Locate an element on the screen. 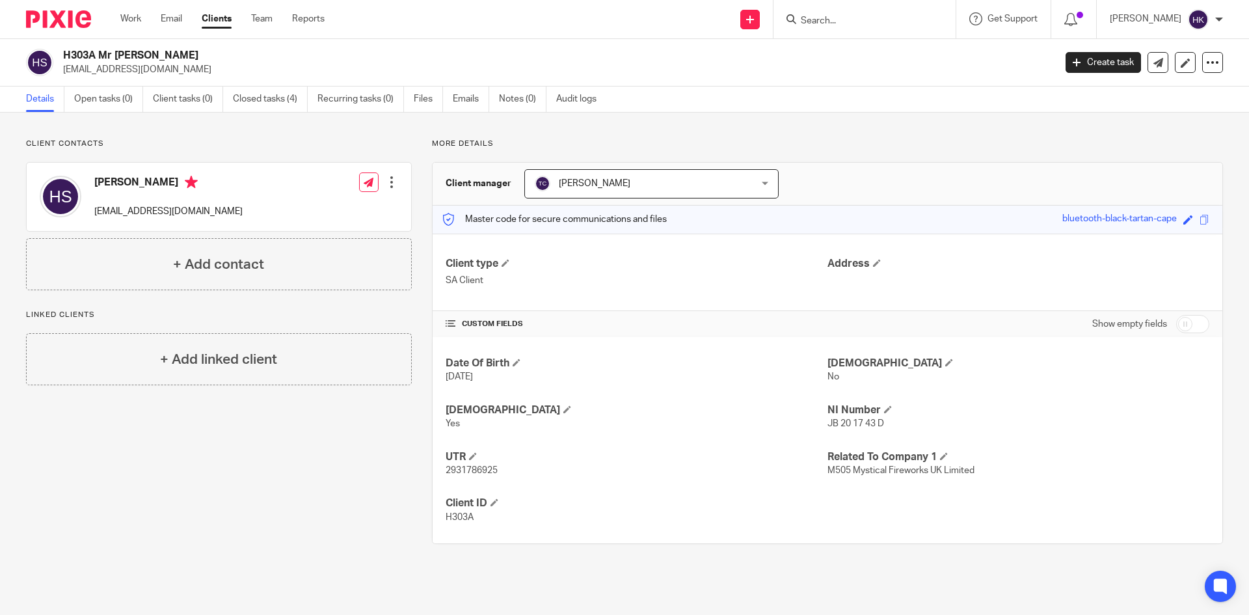 Image resolution: width=1249 pixels, height=615 pixels. h4: CUSTOM FIELDS is located at coordinates (636, 324).